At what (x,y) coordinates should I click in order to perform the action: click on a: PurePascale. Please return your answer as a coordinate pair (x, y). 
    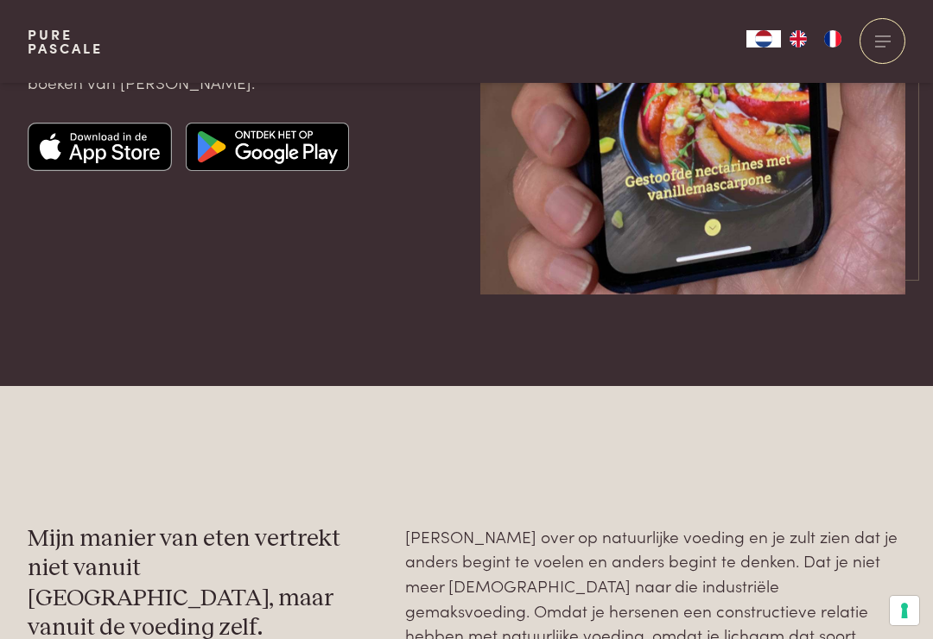
    Looking at the image, I should click on (65, 41).